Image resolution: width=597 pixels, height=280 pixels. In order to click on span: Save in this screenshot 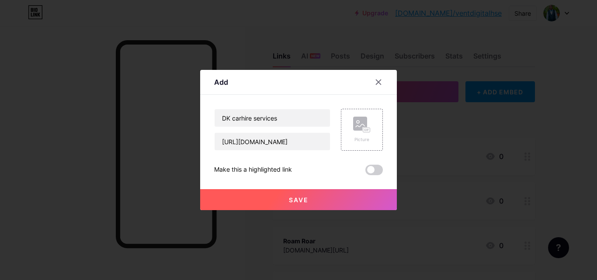, I will do `click(299, 200)`.